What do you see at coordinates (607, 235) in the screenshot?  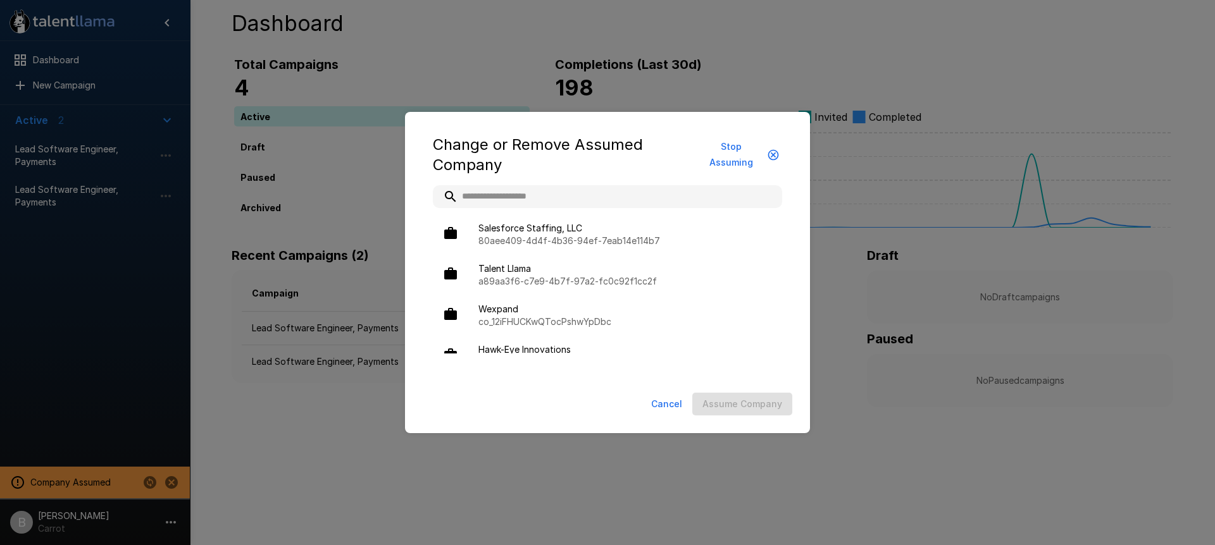 I see `div: Salesforce Staffing, LLC80aee409-4d4f-4b36-94ef-7eab14e114b7` at bounding box center [607, 235].